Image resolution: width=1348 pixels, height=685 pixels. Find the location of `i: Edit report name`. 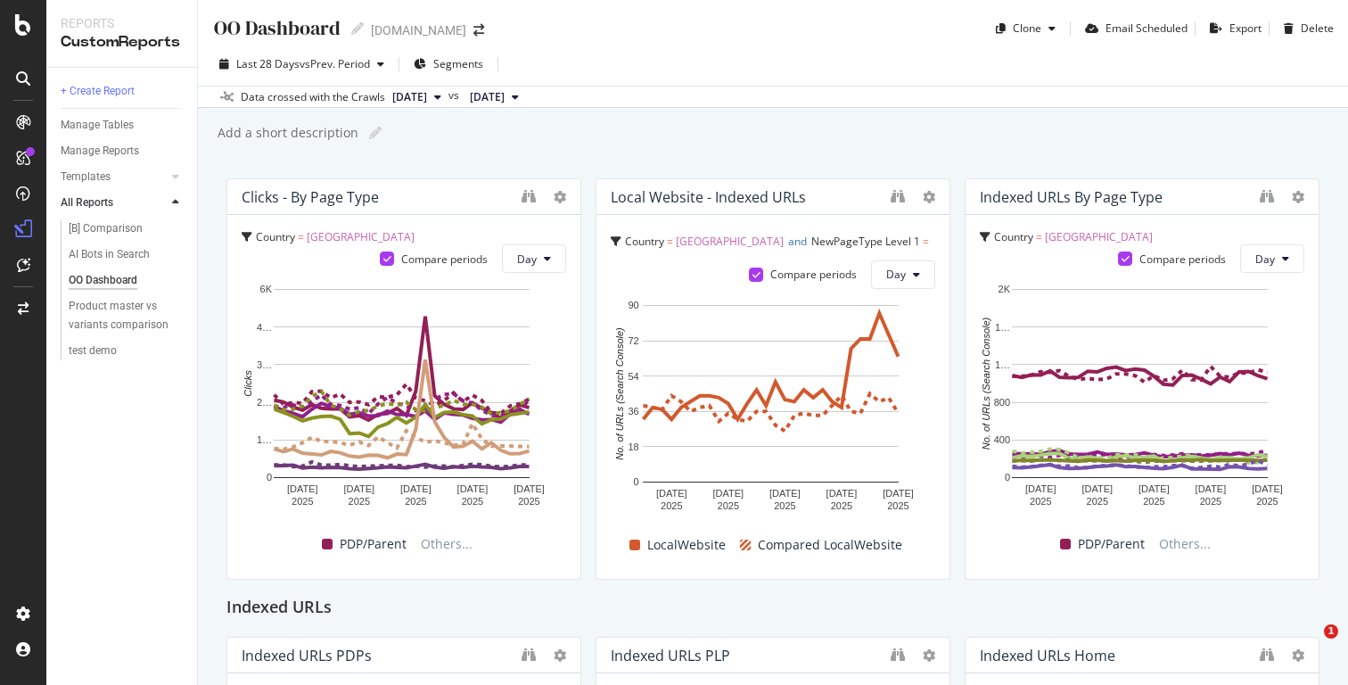

i: Edit report name is located at coordinates (357, 29).